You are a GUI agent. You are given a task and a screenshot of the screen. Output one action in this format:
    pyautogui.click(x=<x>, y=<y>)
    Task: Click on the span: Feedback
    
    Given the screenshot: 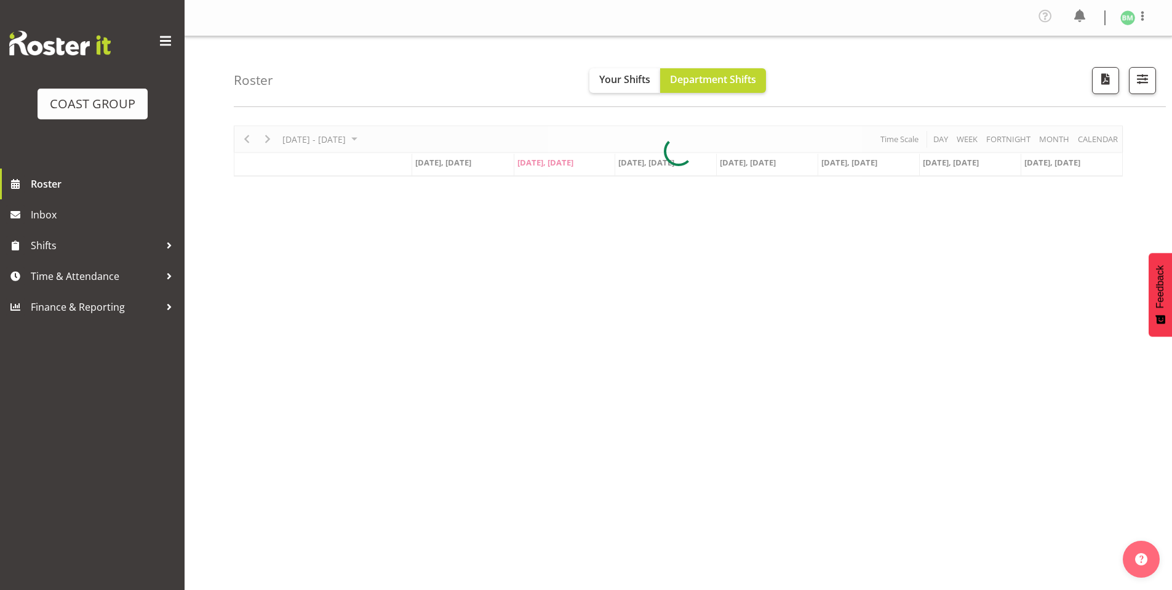 What is the action you would take?
    pyautogui.click(x=1160, y=287)
    